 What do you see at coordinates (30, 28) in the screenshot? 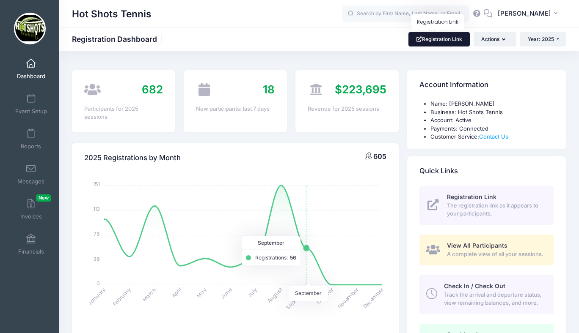
I see `img: Hot Shots Tennis` at bounding box center [30, 28].